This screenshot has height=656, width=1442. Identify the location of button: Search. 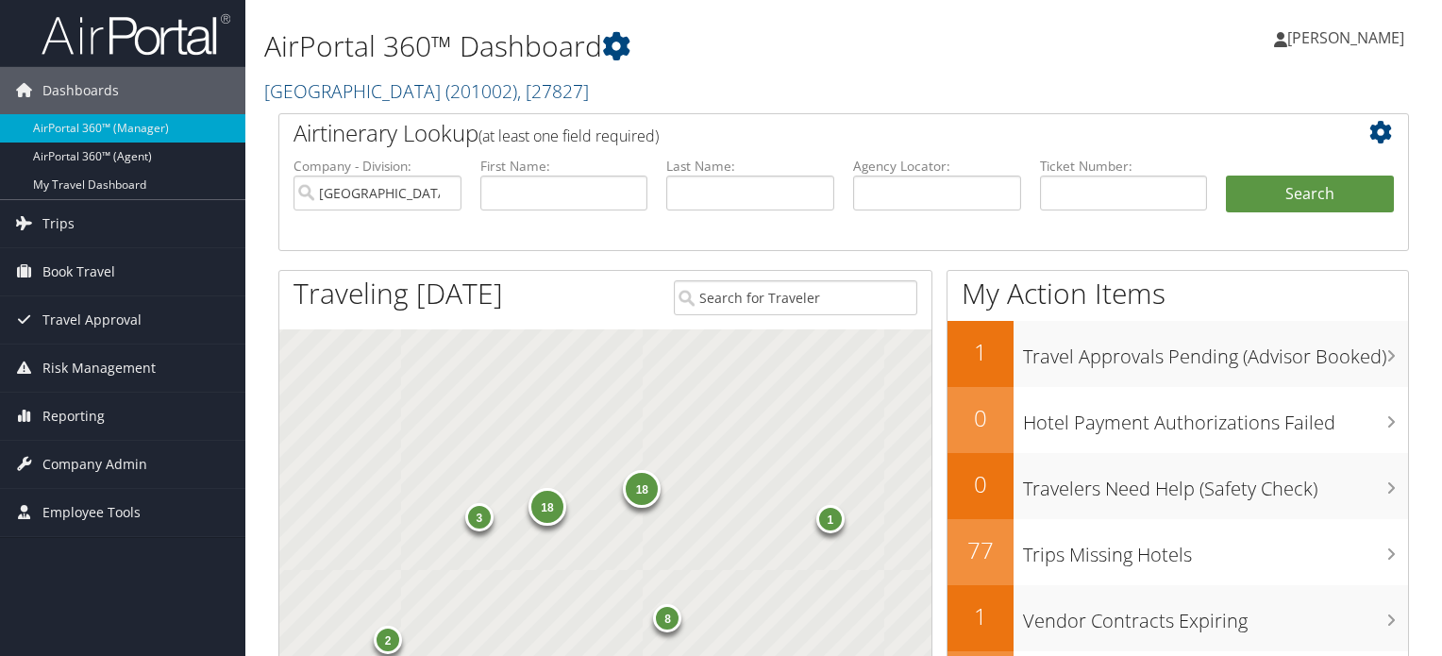
(1310, 194).